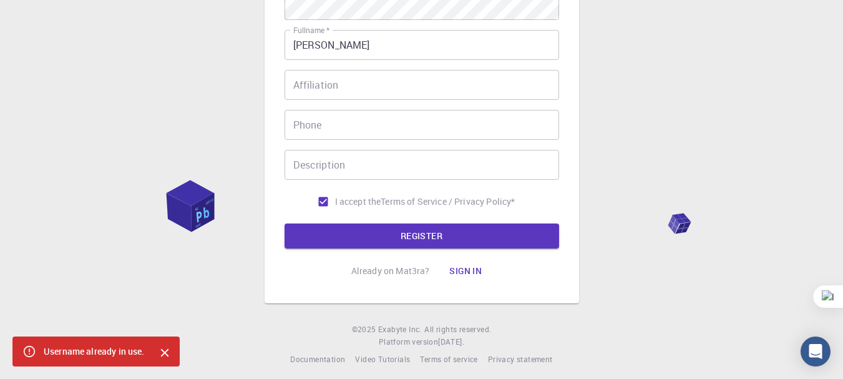 The height and width of the screenshot is (379, 843). What do you see at coordinates (94, 351) in the screenshot?
I see `div: Username already in use.` at bounding box center [94, 351].